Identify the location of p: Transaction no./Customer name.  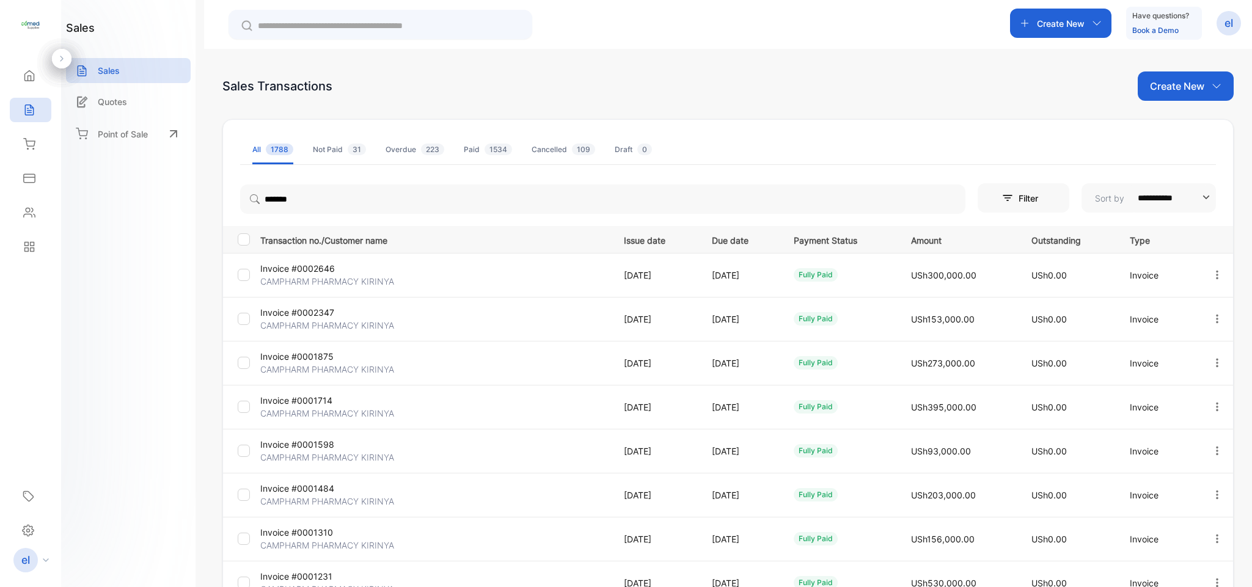
(435, 239).